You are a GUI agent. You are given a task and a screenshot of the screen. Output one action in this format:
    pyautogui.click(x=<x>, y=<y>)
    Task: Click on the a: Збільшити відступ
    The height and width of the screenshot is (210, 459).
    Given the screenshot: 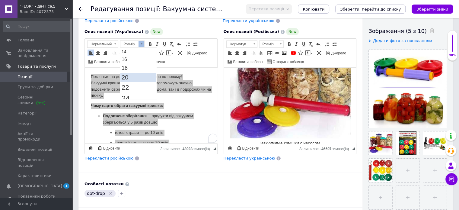 What is the action you would take?
    pyautogui.click(x=261, y=53)
    